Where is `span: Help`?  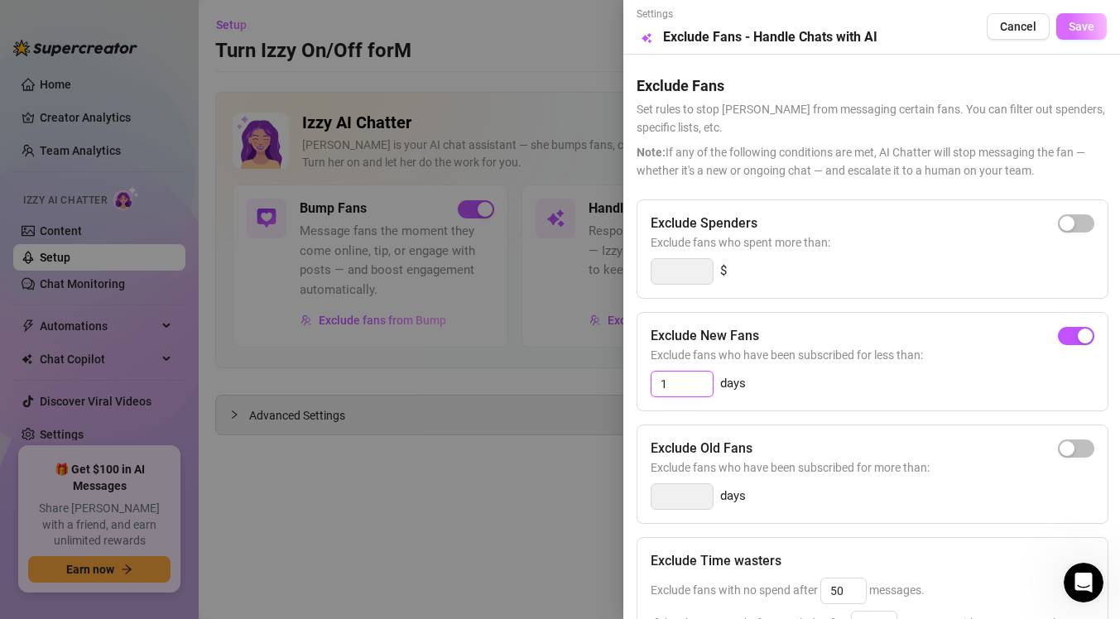 span: Help is located at coordinates (207, 514).